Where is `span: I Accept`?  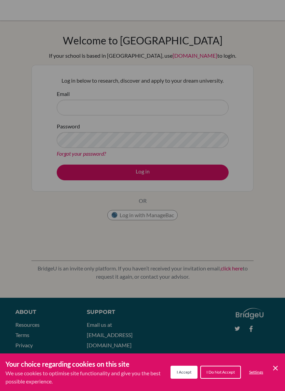
span: I Accept is located at coordinates (184, 372).